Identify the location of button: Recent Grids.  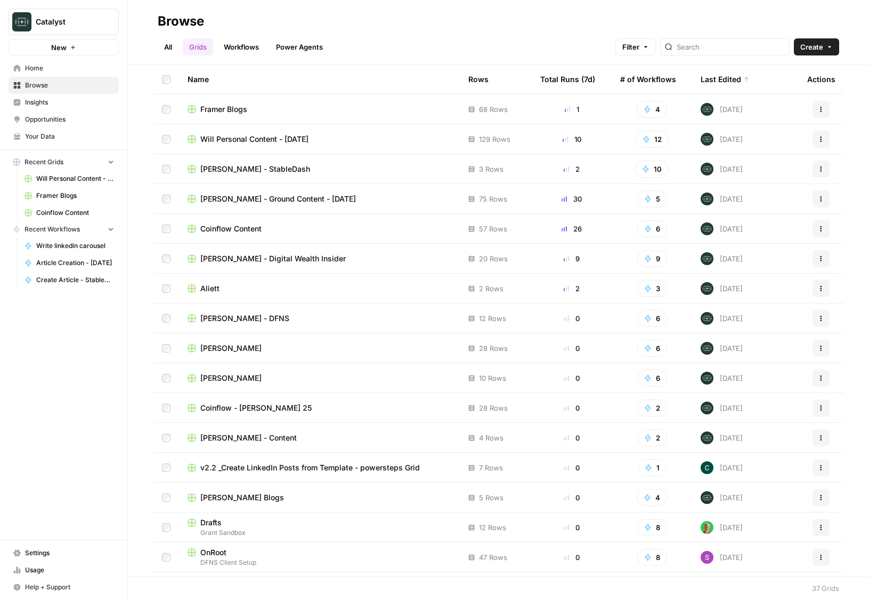
(63, 162).